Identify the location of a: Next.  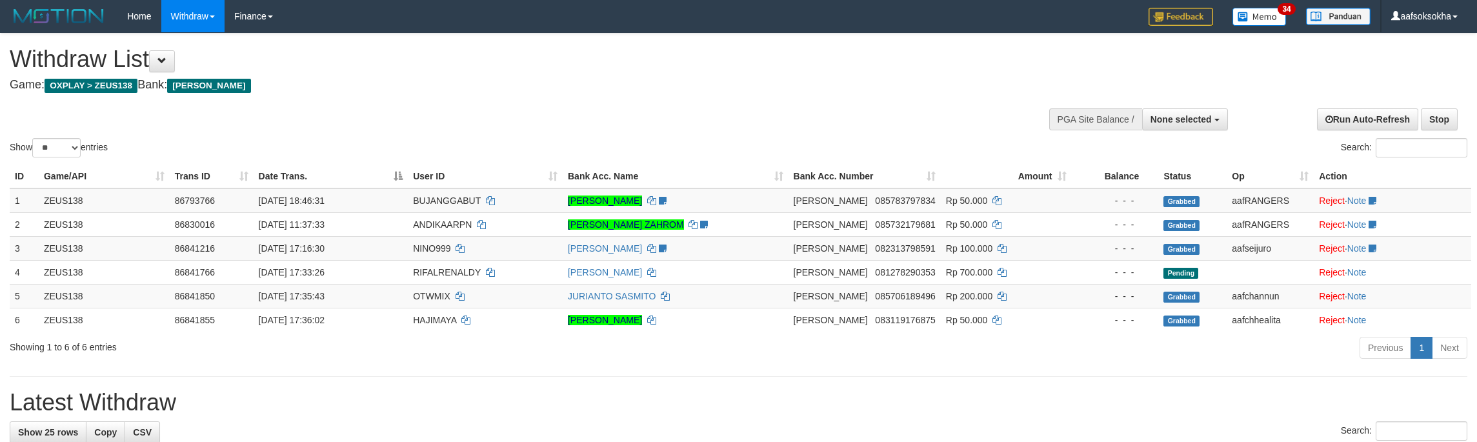
(1450, 348).